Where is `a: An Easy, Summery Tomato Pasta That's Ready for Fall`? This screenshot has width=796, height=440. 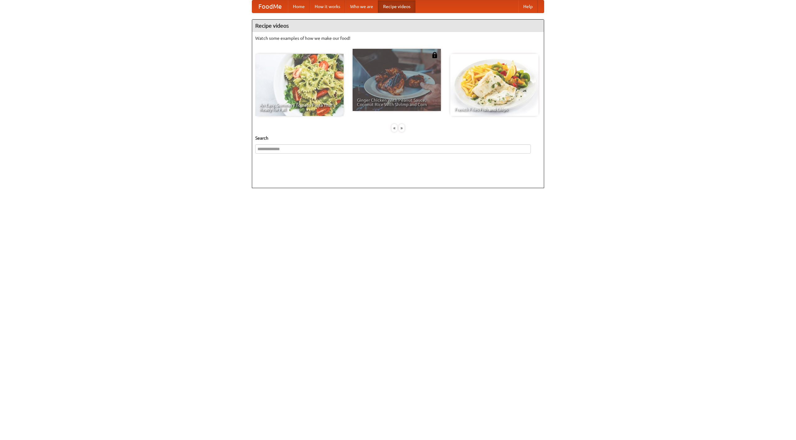 a: An Easy, Summery Tomato Pasta That's Ready for Fall is located at coordinates (300, 85).